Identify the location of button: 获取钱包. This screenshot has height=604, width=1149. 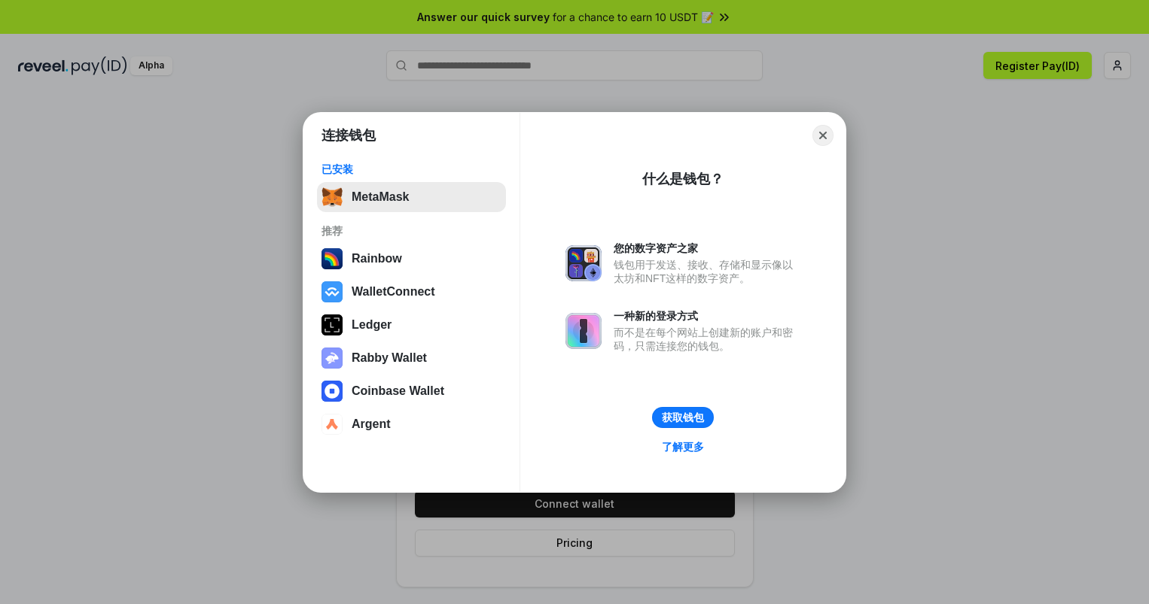
(683, 418).